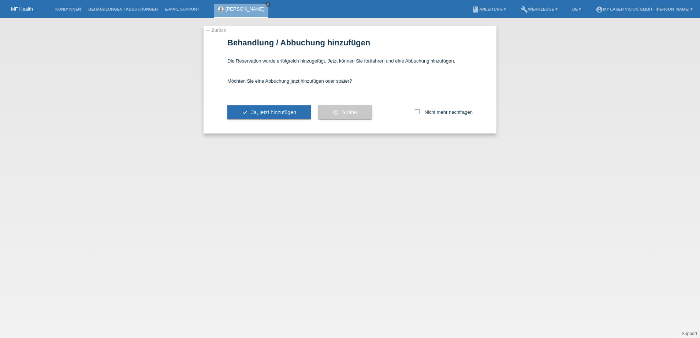 Image resolution: width=700 pixels, height=338 pixels. Describe the element at coordinates (245, 112) in the screenshot. I see `i: check` at that location.